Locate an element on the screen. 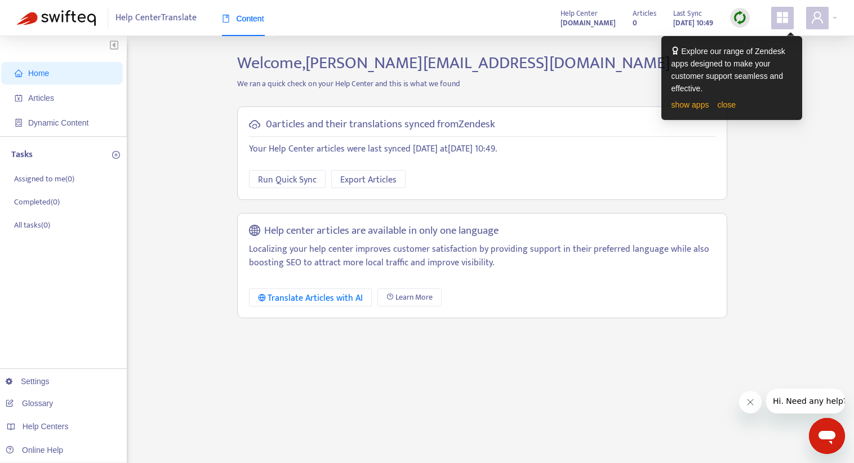 Image resolution: width=854 pixels, height=463 pixels. span: cloud-sync is located at coordinates (255, 124).